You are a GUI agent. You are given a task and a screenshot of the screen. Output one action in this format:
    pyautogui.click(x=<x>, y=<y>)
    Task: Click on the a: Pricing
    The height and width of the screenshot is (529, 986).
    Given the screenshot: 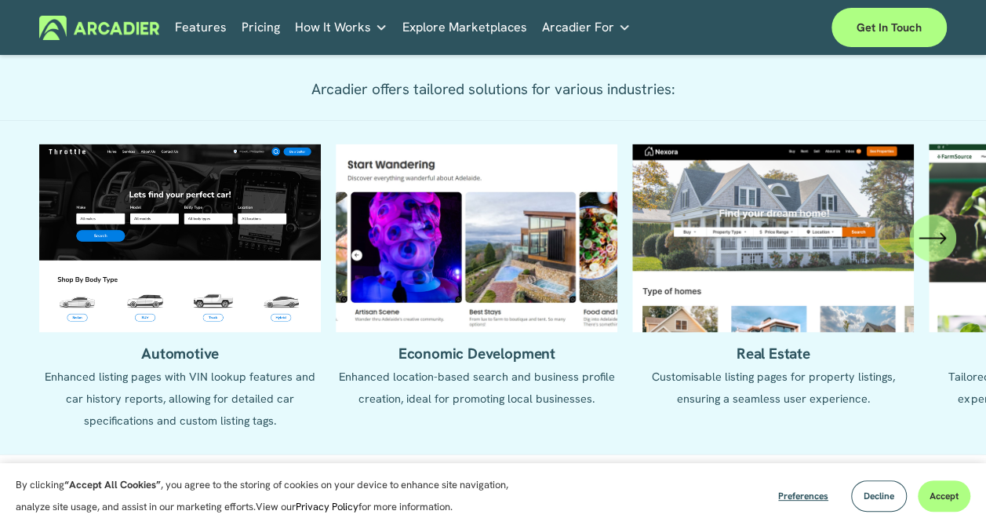 What is the action you would take?
    pyautogui.click(x=260, y=27)
    